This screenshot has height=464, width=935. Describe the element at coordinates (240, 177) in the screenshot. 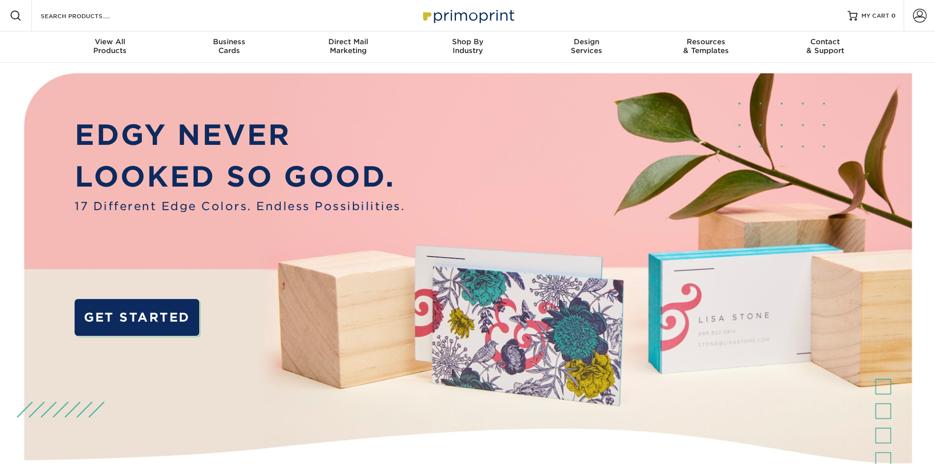

I see `p: LOOKED SO GOOD.` at that location.